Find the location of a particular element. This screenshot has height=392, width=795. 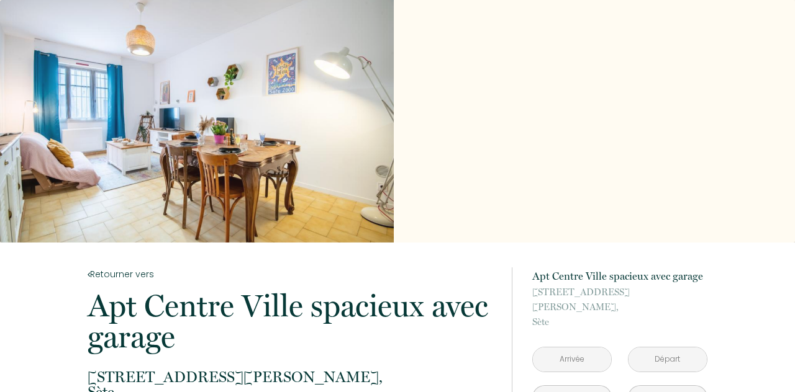

input: Arrivée is located at coordinates (572, 359).